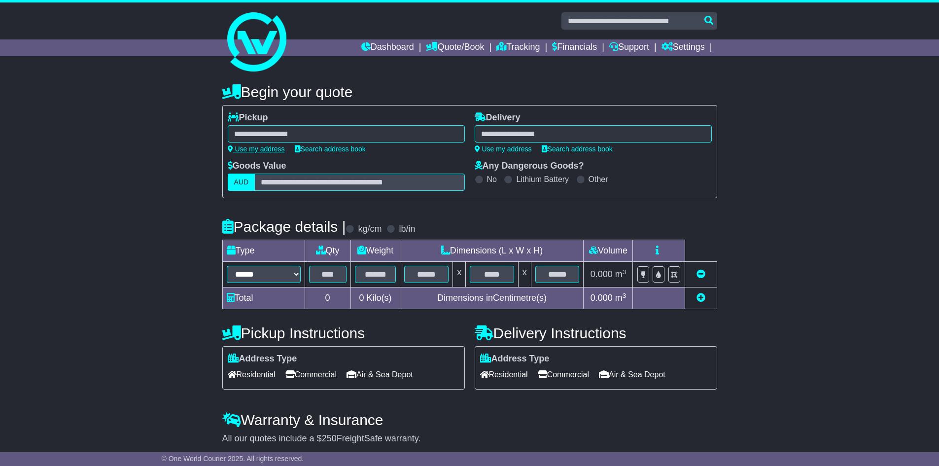 The width and height of the screenshot is (939, 466). I want to click on td: Qty, so click(327, 251).